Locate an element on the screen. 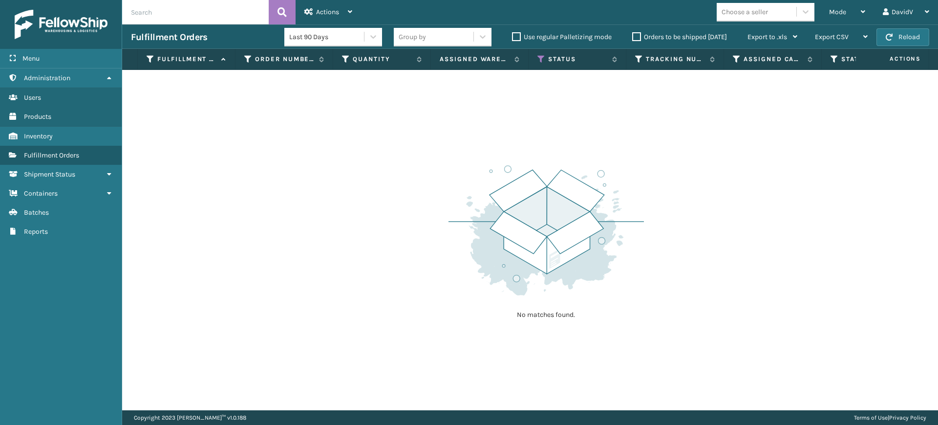  label: State is located at coordinates (871, 59).